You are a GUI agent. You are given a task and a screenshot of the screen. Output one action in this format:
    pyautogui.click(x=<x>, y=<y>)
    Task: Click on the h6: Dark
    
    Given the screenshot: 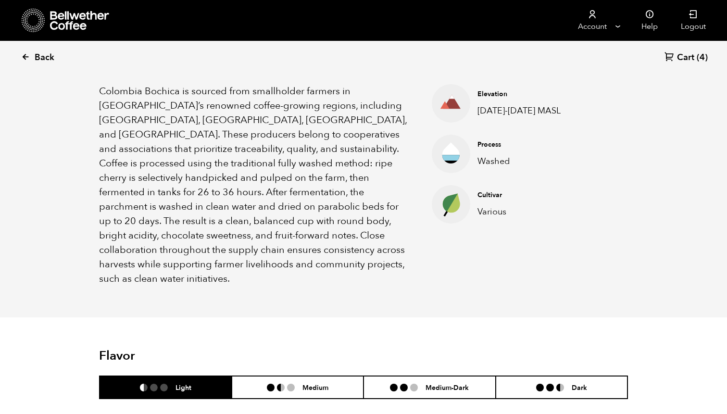 What is the action you would take?
    pyautogui.click(x=579, y=387)
    